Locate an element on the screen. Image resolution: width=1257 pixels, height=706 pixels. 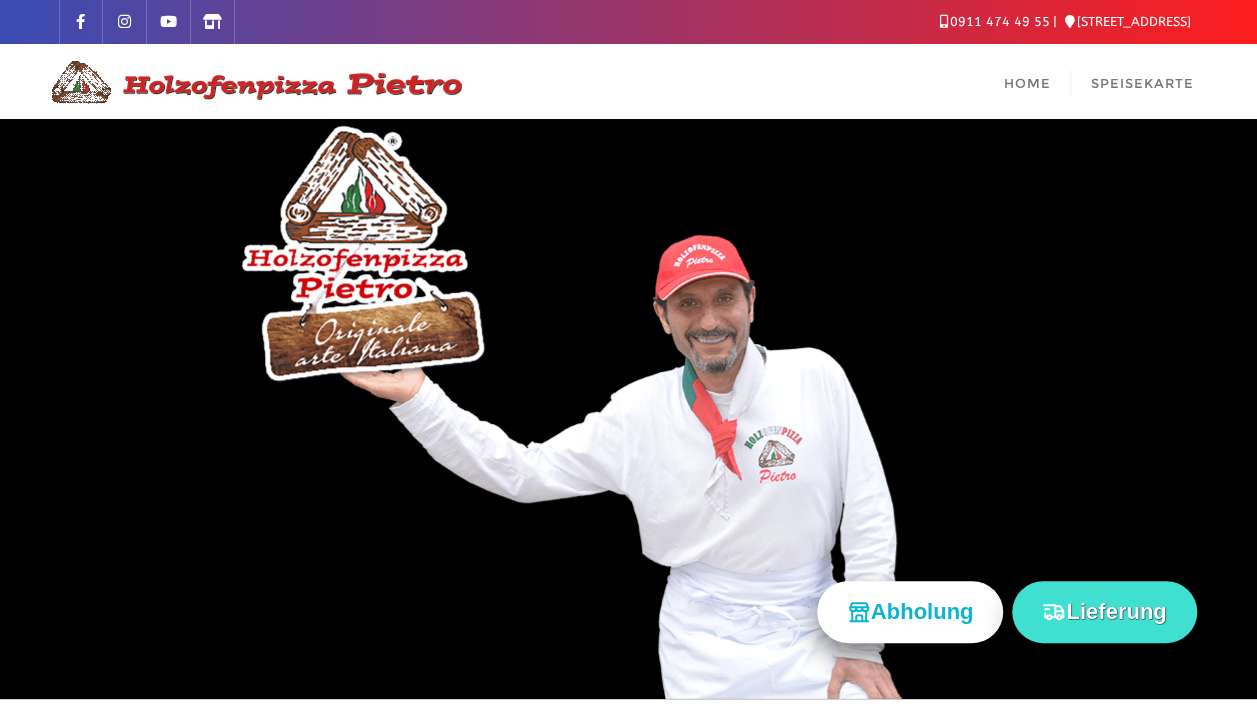
a: Home is located at coordinates (1027, 81).